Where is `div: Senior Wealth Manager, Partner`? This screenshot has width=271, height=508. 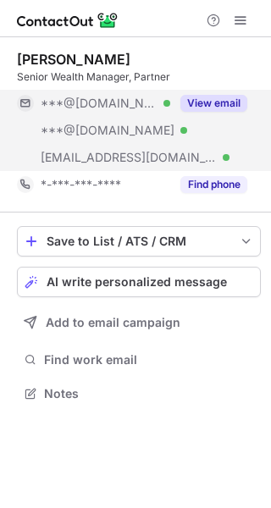 div: Senior Wealth Manager, Partner is located at coordinates (139, 77).